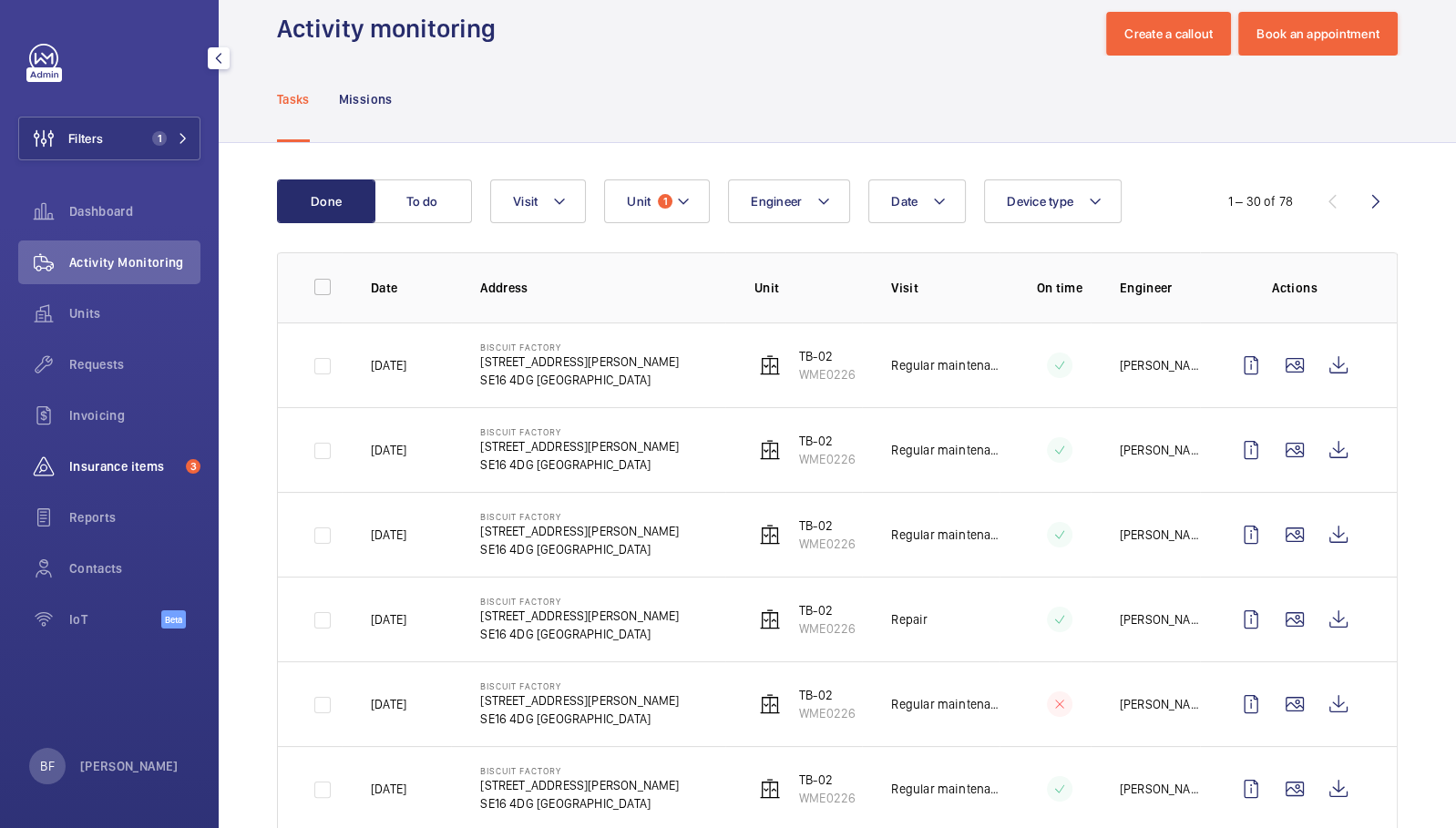 The width and height of the screenshot is (1456, 828). What do you see at coordinates (904, 202) in the screenshot?
I see `span: Date` at bounding box center [904, 202].